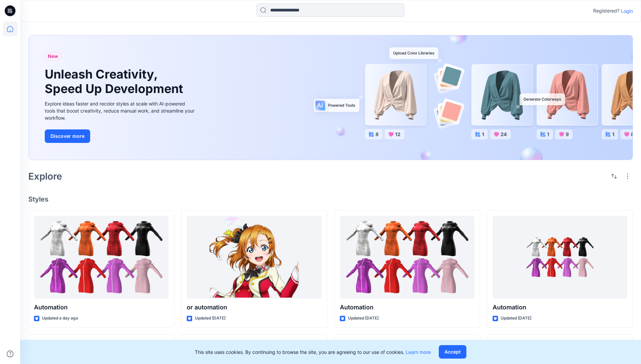 Image resolution: width=641 pixels, height=364 pixels. What do you see at coordinates (313, 351) in the screenshot?
I see `p: This site uses cookies. By continuing to browse the site, you are agreeing to our use of cookies.` at bounding box center [313, 351].